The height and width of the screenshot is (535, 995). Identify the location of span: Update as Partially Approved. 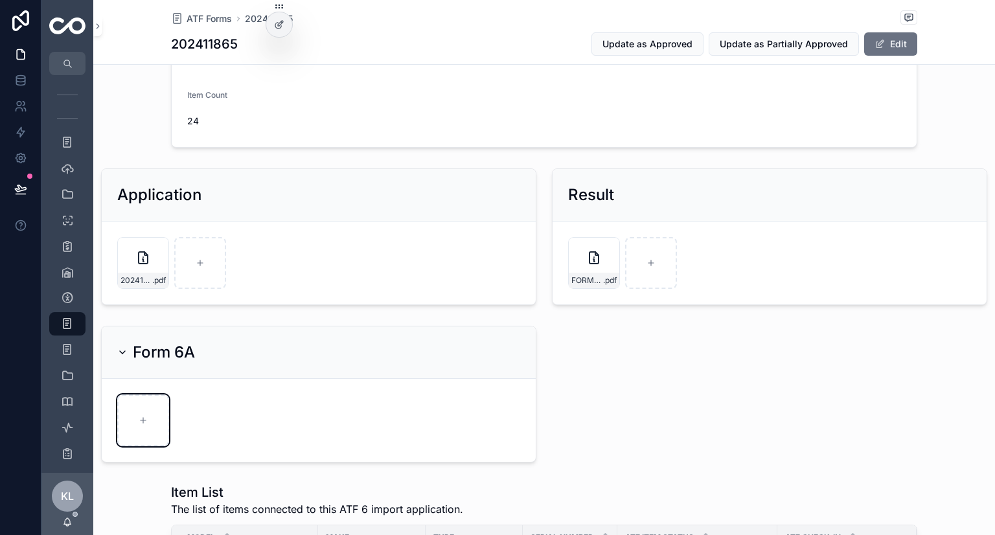
(784, 44).